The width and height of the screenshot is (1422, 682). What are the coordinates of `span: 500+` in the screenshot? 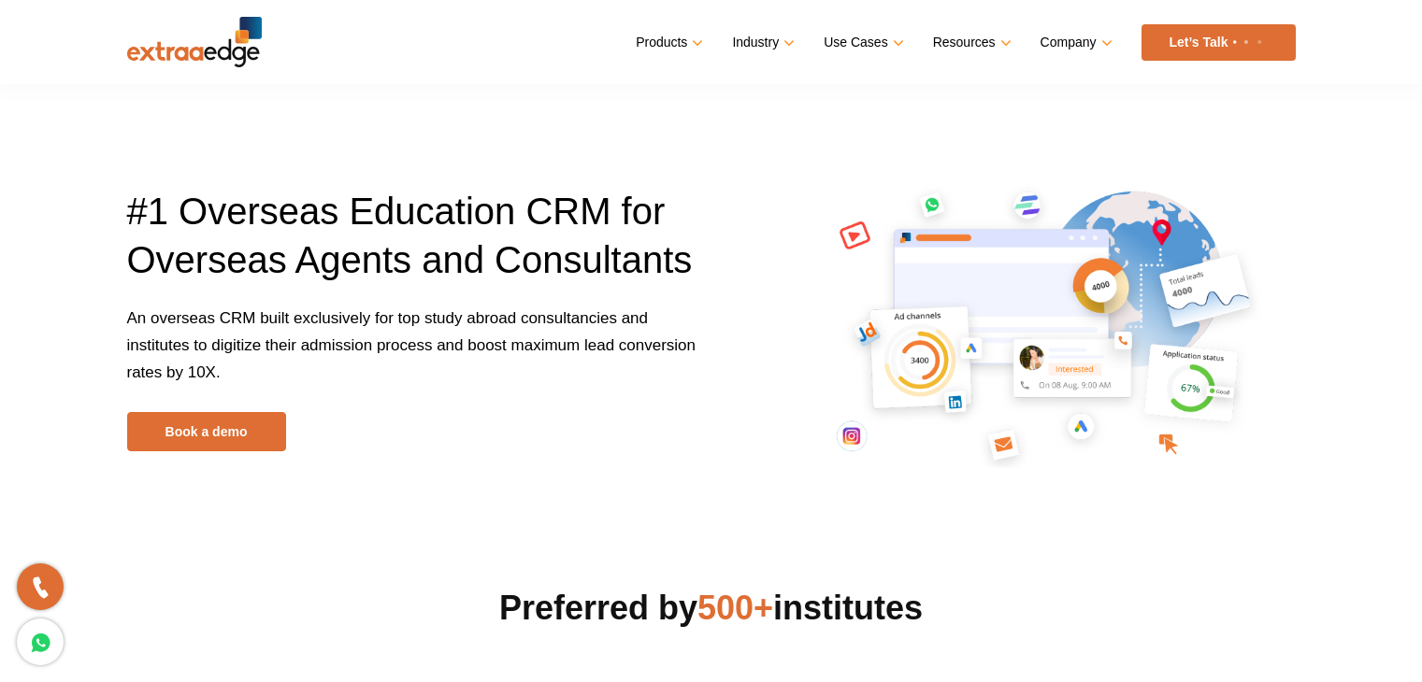 It's located at (735, 608).